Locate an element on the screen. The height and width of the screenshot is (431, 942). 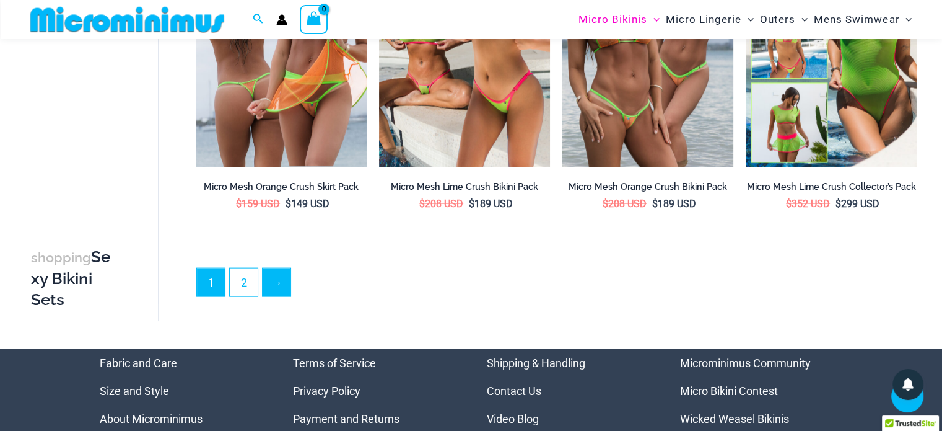
a: Privacy Policy is located at coordinates (326, 390).